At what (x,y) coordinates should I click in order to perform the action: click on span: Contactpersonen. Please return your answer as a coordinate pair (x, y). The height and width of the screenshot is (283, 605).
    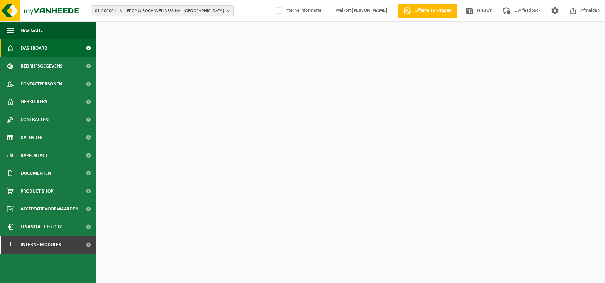
    Looking at the image, I should click on (41, 84).